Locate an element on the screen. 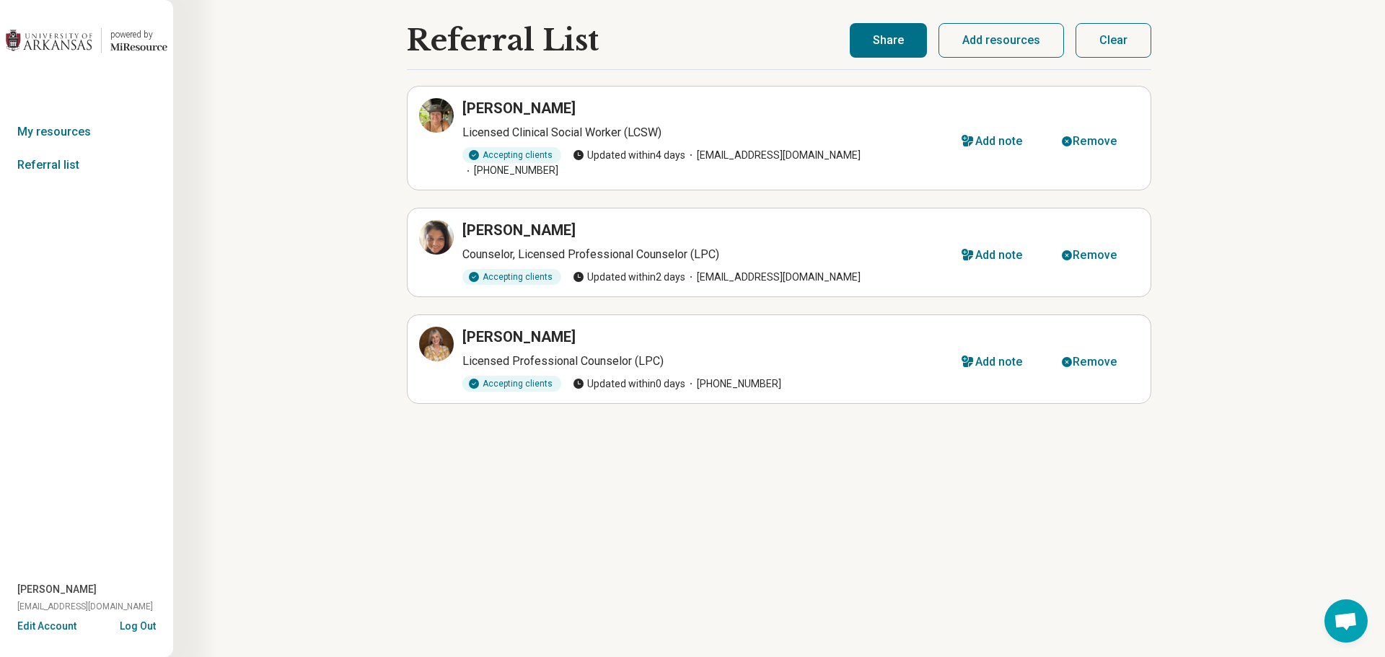 The width and height of the screenshot is (1385, 657). img: University of Arkansas is located at coordinates (49, 40).